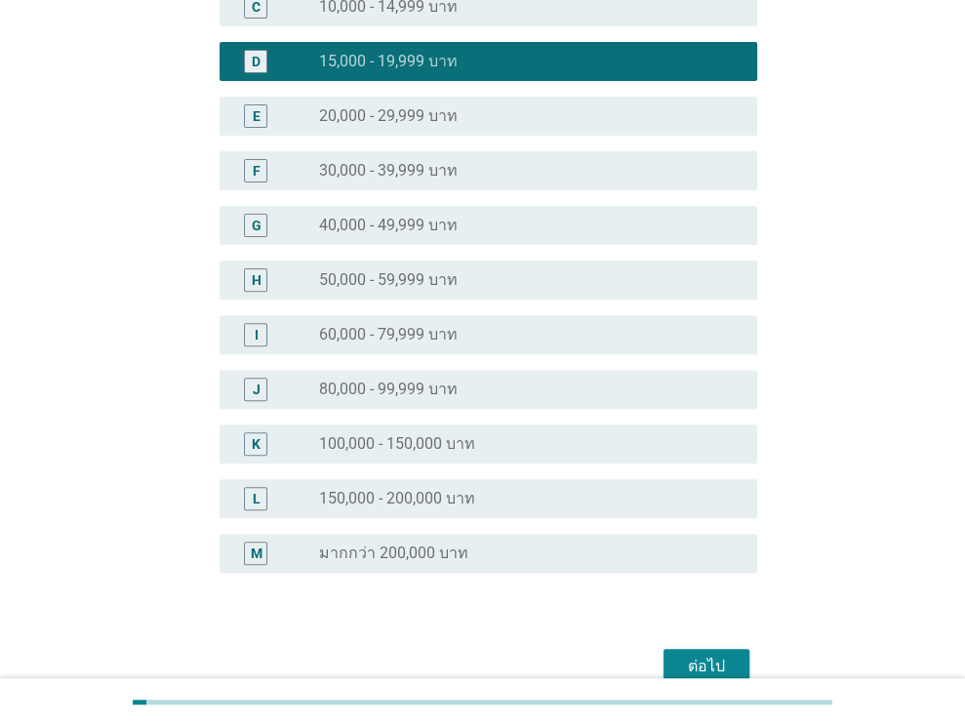 This screenshot has height=726, width=965. Describe the element at coordinates (256, 115) in the screenshot. I see `div: E` at that location.